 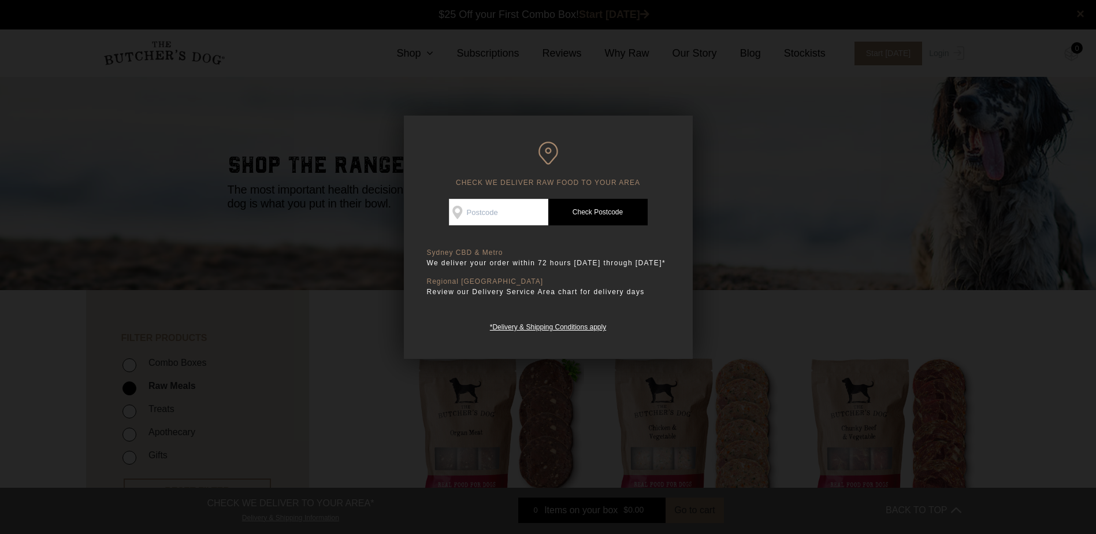 What do you see at coordinates (549, 253) in the screenshot?
I see `p: Sydney CBD & Metro` at bounding box center [549, 253].